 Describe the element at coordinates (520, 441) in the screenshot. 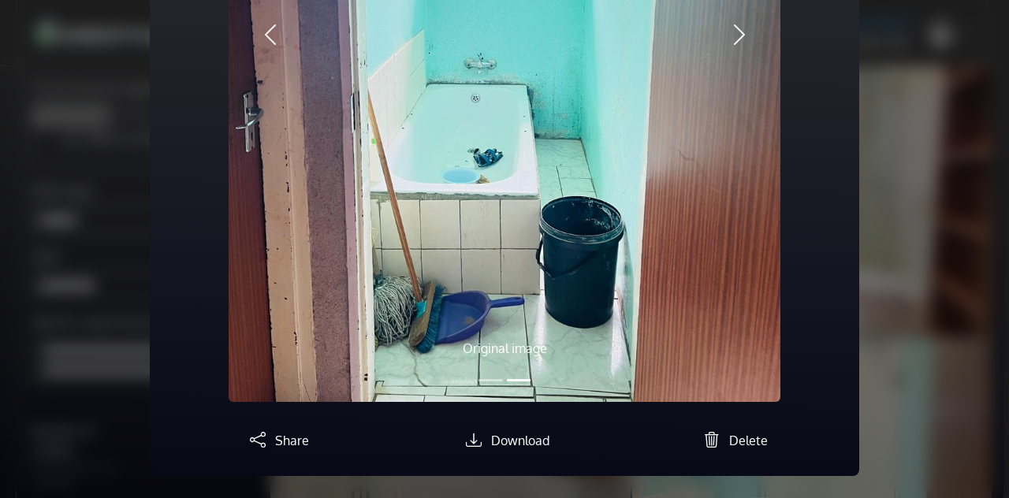

I see `span: Download` at that location.